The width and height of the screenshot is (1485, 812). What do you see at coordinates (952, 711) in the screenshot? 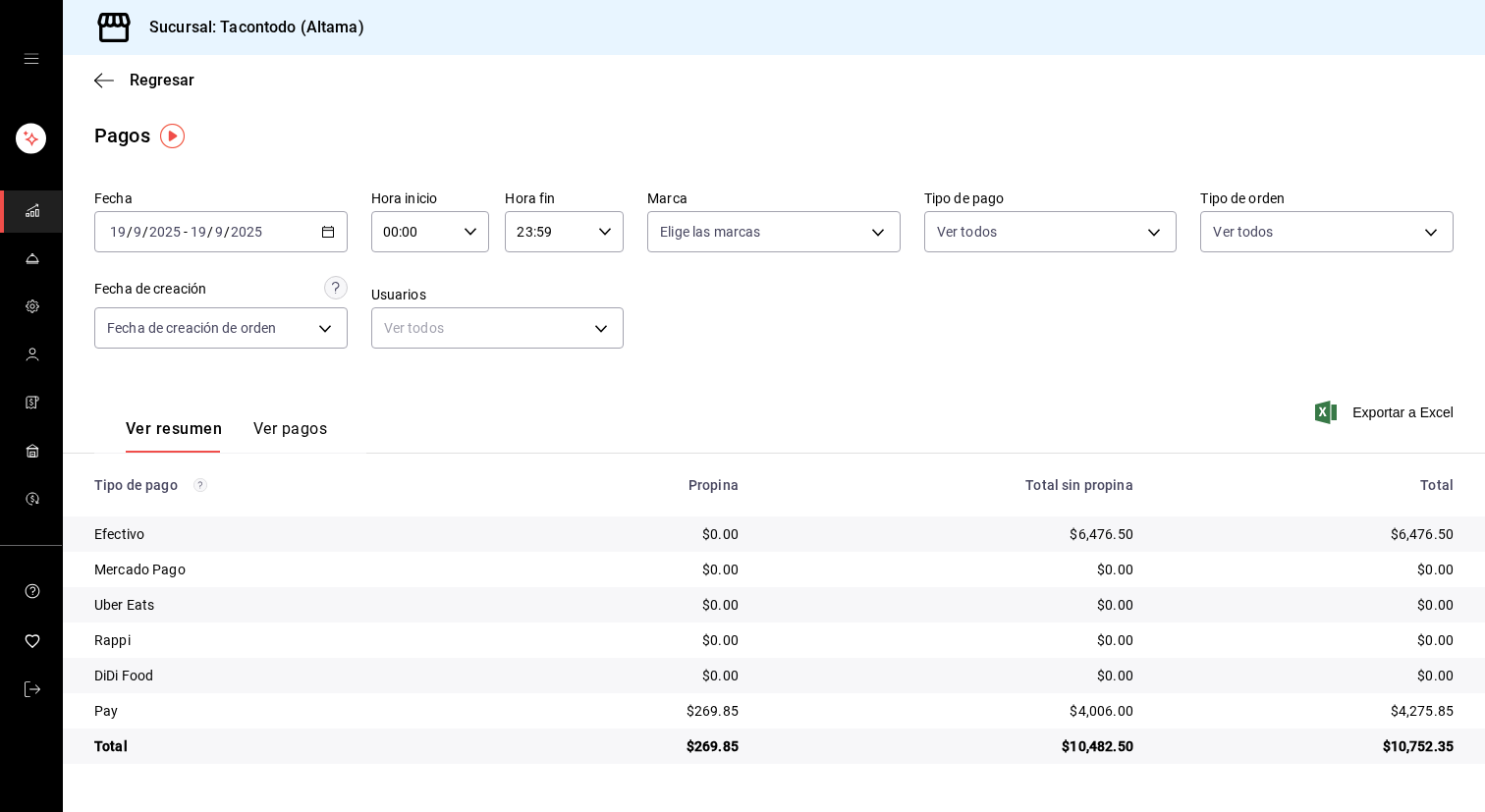
I see `div: $4,006.00` at bounding box center [952, 711].